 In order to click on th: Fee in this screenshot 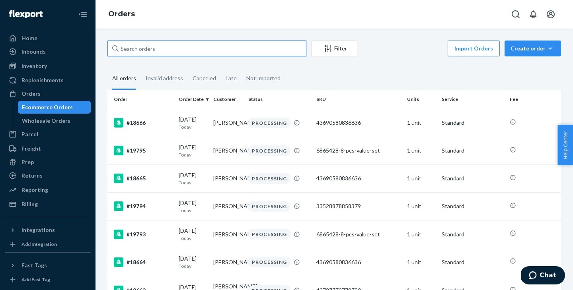, I will do `click(534, 99)`.